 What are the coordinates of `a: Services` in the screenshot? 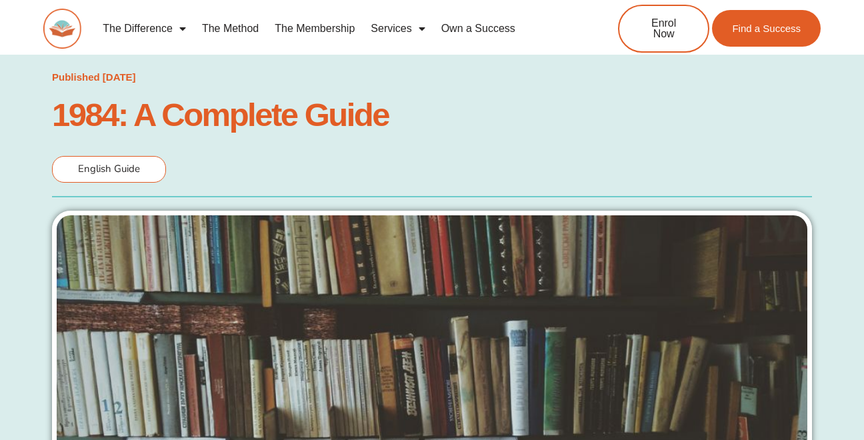 It's located at (397, 29).